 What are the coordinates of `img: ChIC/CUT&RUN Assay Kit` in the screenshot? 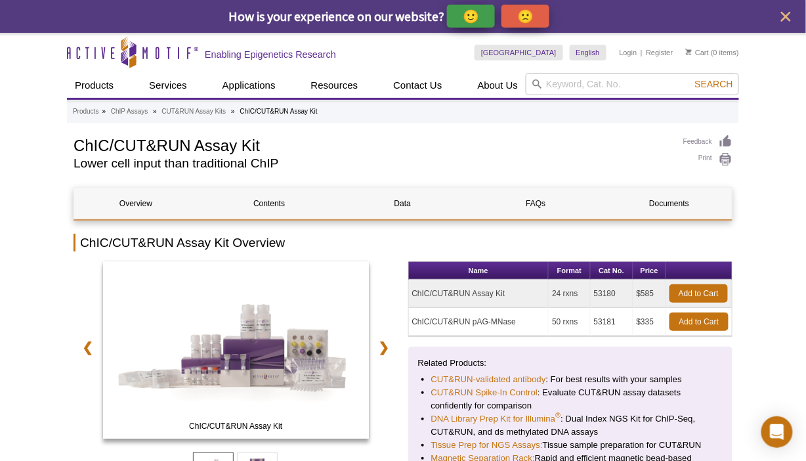 It's located at (236, 350).